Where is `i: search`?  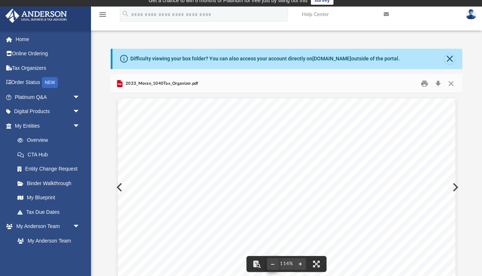 i: search is located at coordinates (126, 14).